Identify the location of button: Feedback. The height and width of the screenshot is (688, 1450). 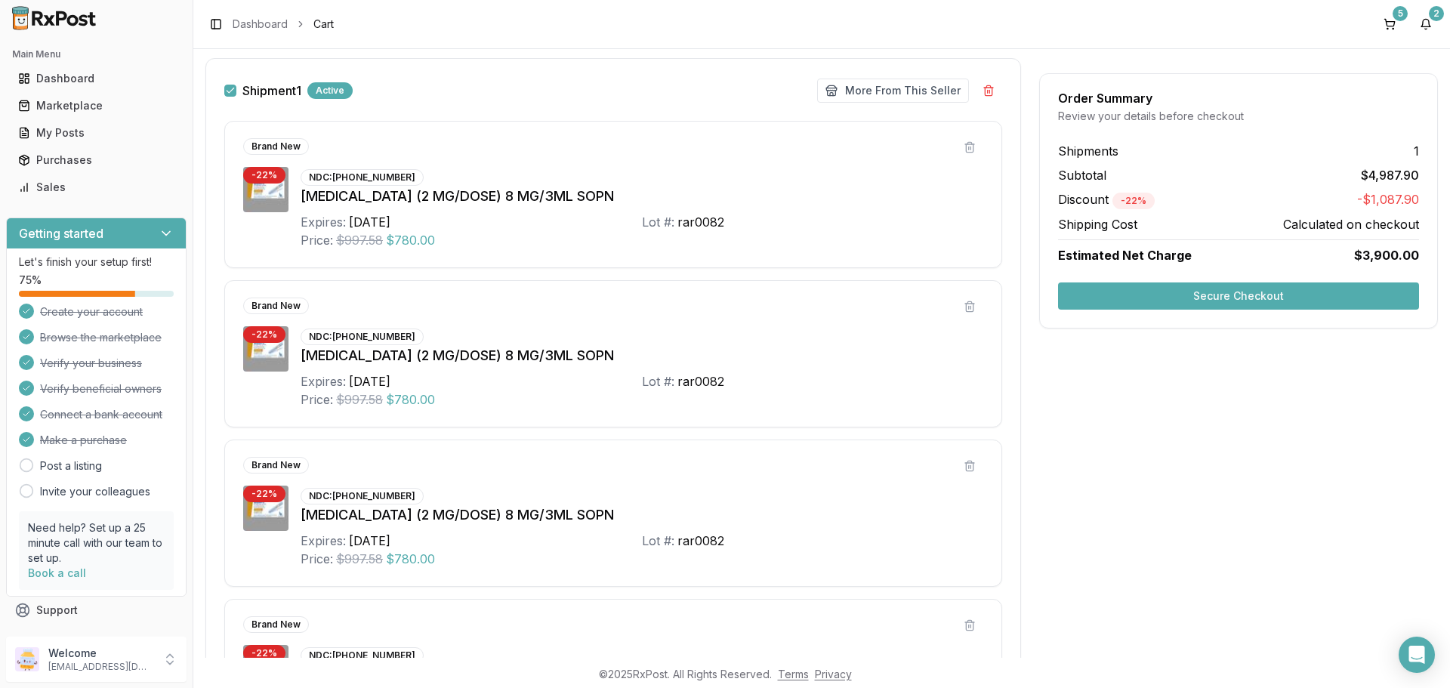
(96, 637).